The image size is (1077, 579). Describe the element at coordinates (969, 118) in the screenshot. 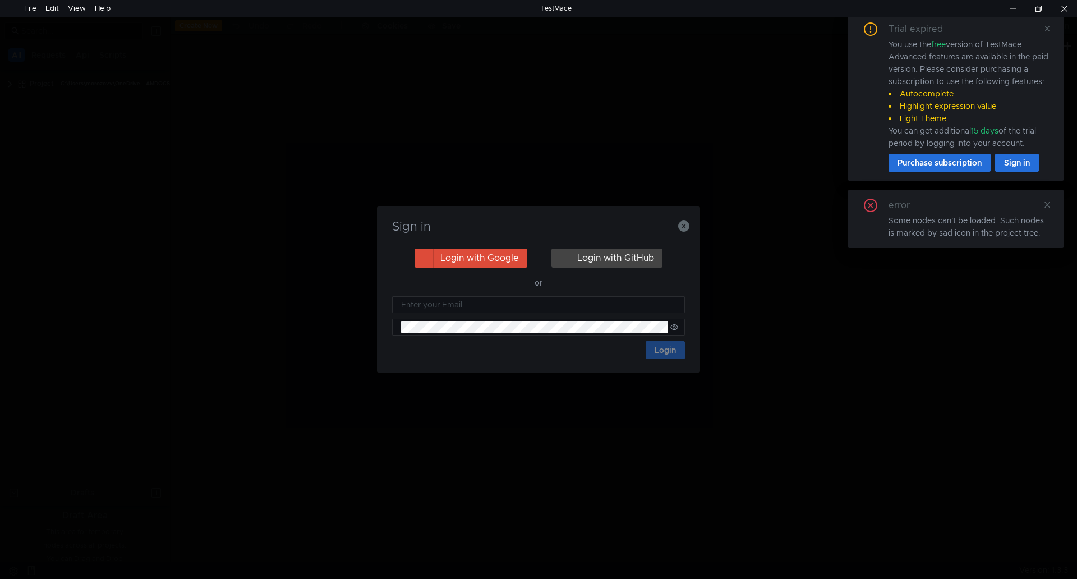

I see `li: Light Theme` at that location.